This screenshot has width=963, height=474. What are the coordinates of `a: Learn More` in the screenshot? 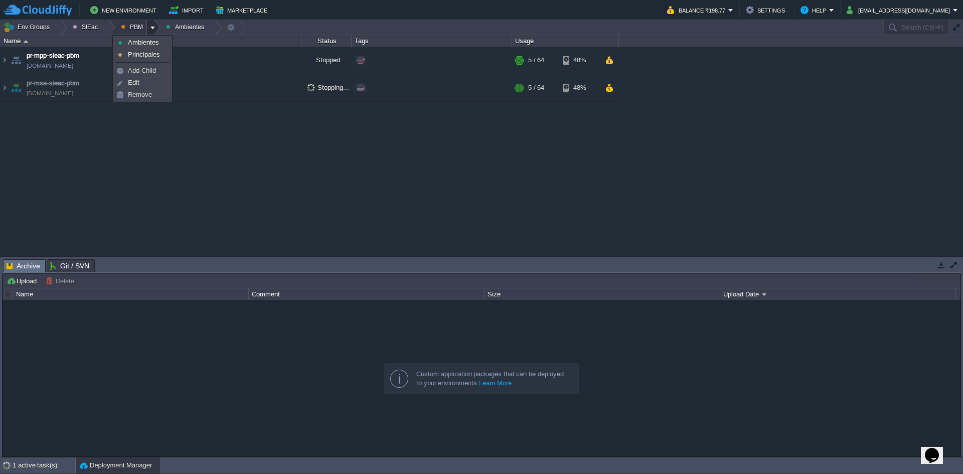 It's located at (495, 383).